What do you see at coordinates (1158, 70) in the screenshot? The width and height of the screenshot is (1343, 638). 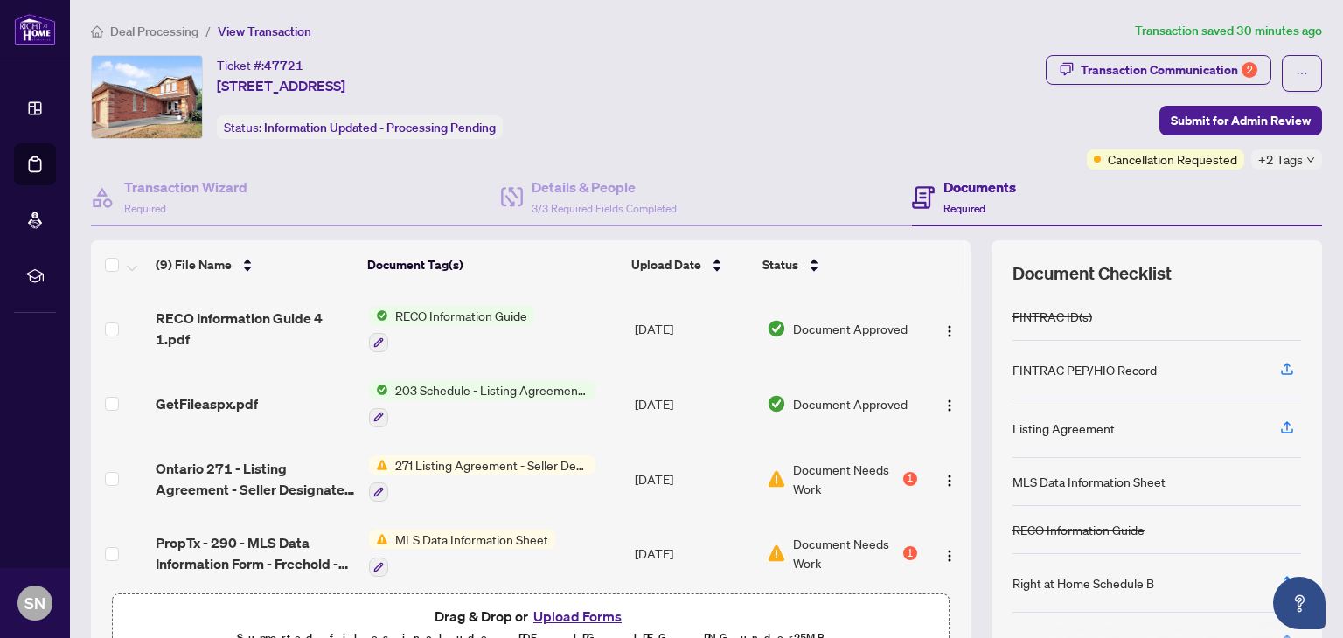 I see `button: Transaction Communication2` at bounding box center [1158, 70].